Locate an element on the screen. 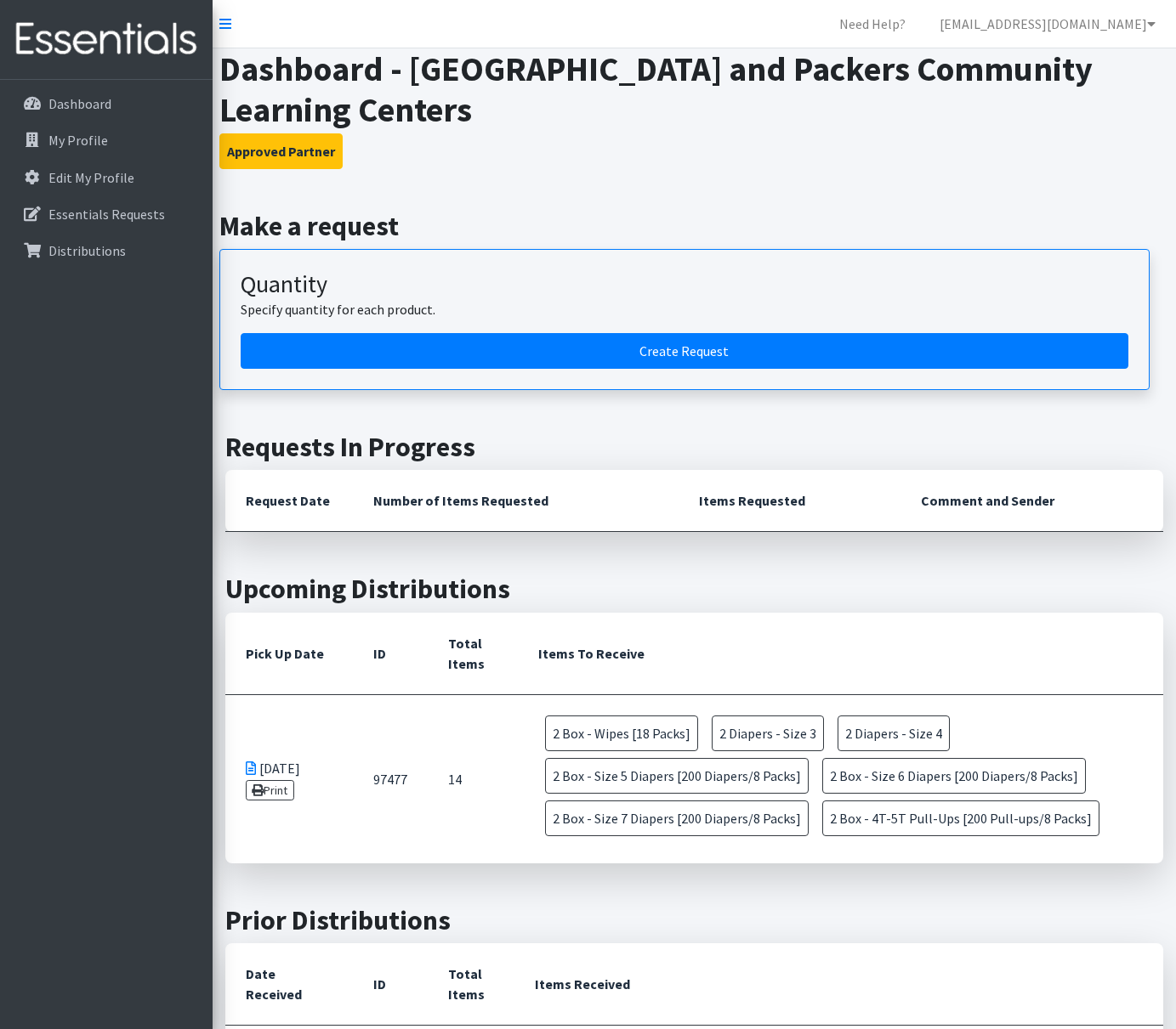  th: Items Received is located at coordinates (839, 985).